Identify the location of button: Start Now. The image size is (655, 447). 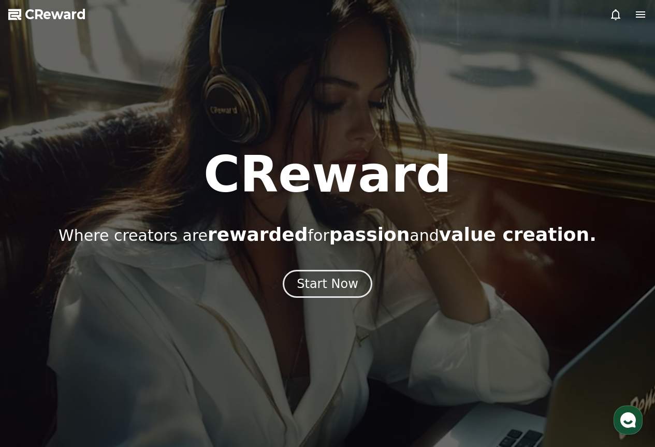
(327, 284).